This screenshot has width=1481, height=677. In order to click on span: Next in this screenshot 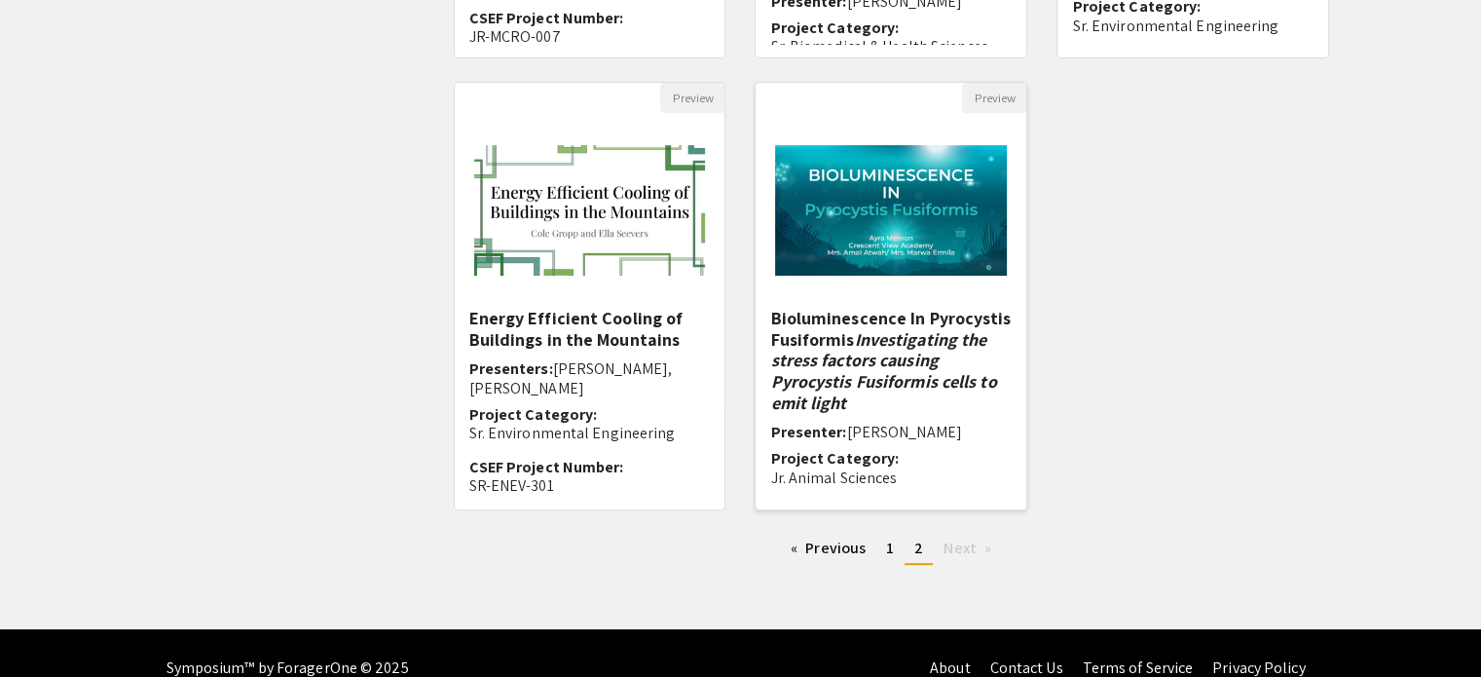, I will do `click(959, 547)`.